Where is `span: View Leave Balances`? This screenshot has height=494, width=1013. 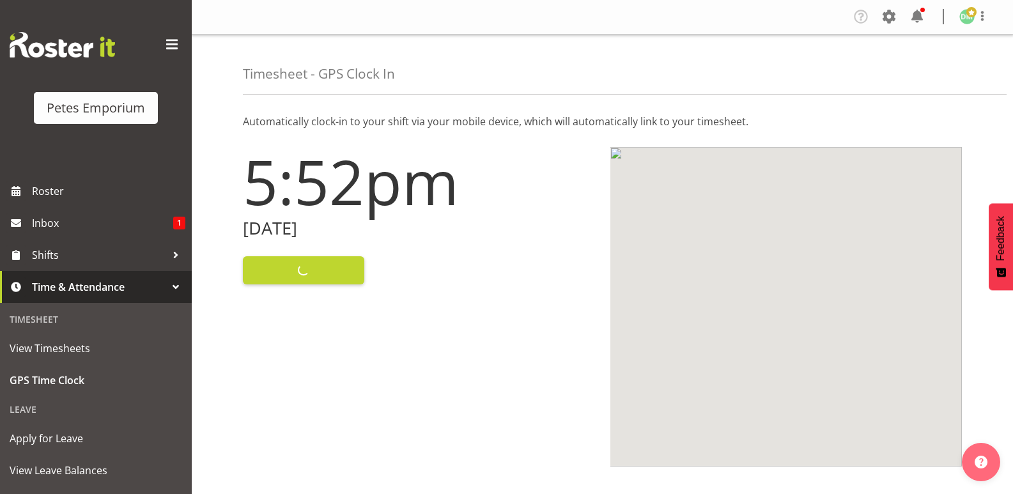
span: View Leave Balances is located at coordinates (96, 470).